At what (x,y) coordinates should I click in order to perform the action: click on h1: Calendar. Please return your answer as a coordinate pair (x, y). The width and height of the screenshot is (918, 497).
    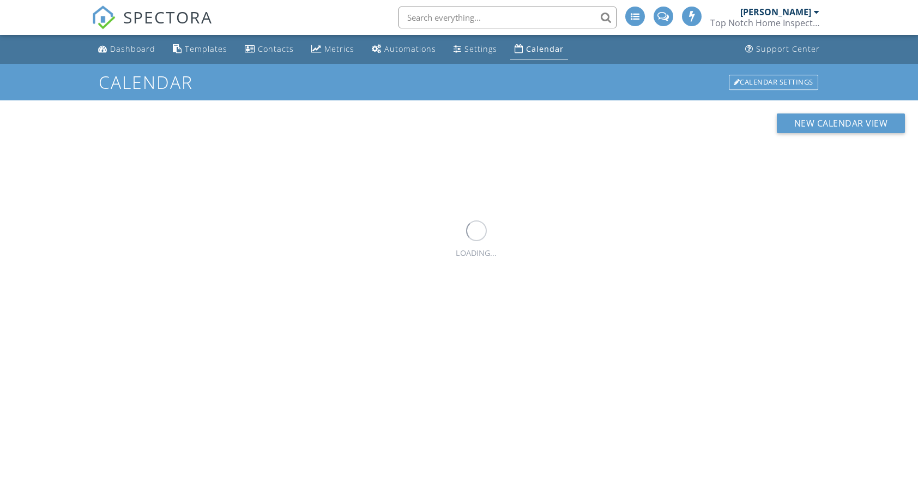
    Looking at the image, I should click on (459, 82).